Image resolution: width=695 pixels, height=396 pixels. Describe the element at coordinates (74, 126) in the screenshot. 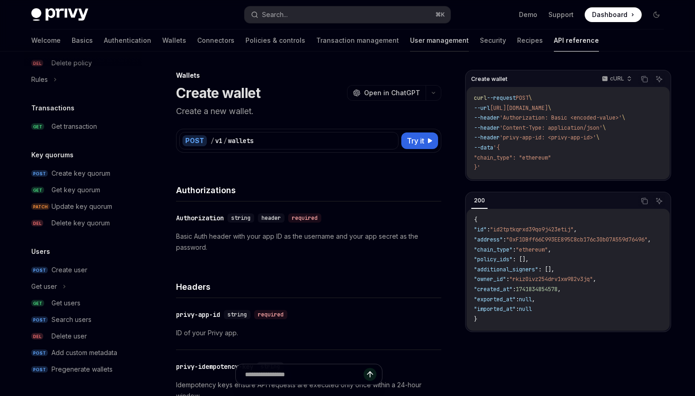

I see `div: Get transaction` at that location.